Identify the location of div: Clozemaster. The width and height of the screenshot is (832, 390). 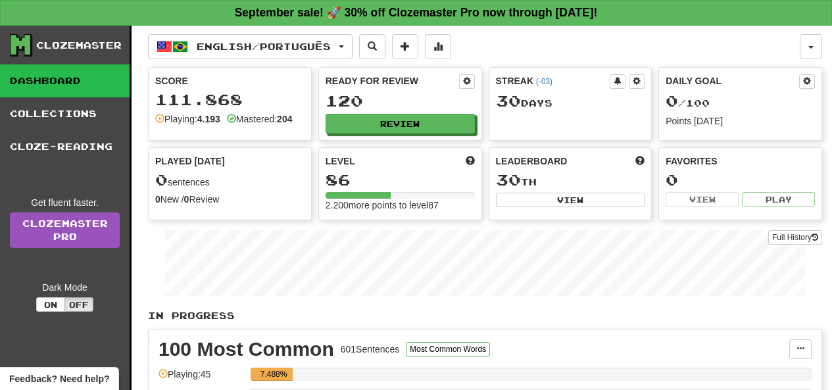
(79, 45).